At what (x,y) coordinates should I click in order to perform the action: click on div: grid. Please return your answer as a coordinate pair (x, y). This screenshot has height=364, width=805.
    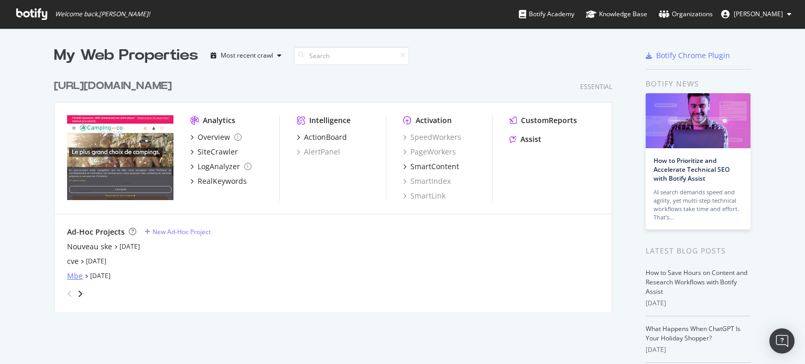
    Looking at the image, I should click on (337, 189).